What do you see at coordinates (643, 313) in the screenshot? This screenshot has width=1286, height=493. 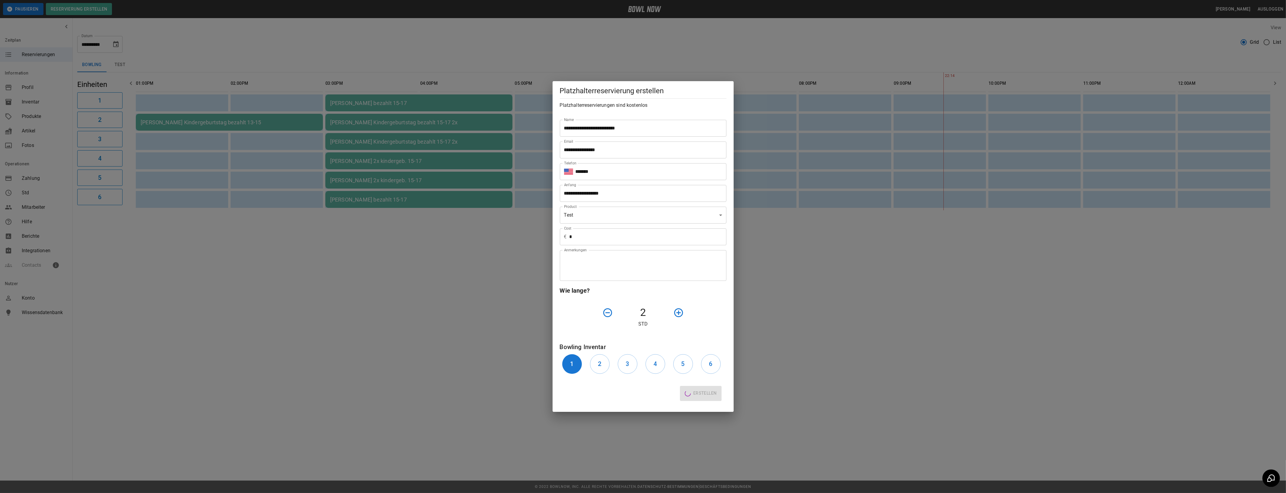 I see `h4: 2` at bounding box center [643, 313].